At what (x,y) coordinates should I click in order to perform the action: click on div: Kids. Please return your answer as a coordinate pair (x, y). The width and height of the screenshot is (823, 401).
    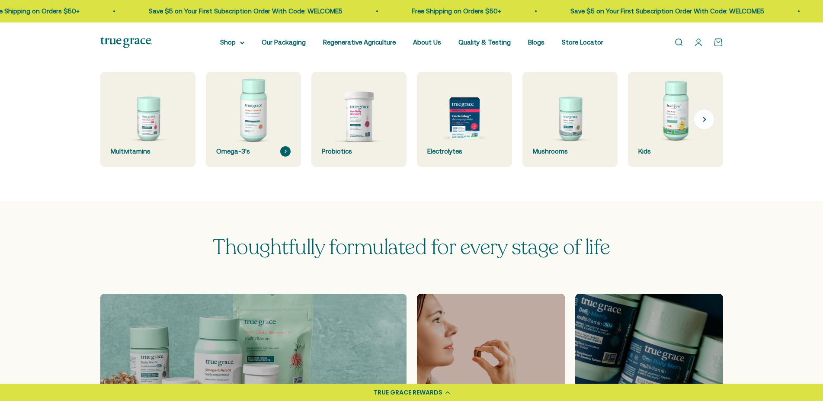
    Looking at the image, I should click on (676, 151).